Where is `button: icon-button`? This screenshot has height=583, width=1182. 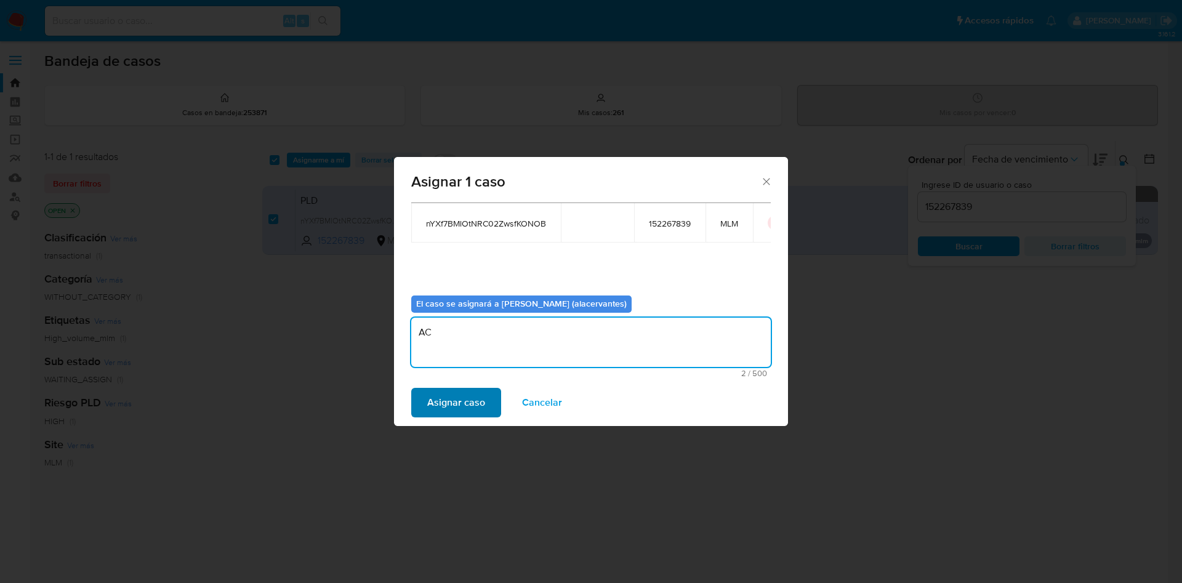 button: icon-button is located at coordinates (775, 223).